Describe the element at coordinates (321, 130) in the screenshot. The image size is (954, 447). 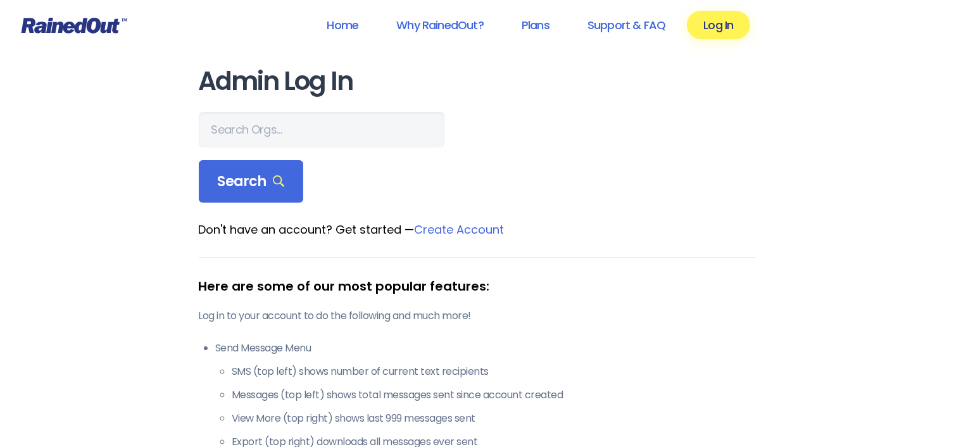
I see `input: Search Orgs…` at that location.